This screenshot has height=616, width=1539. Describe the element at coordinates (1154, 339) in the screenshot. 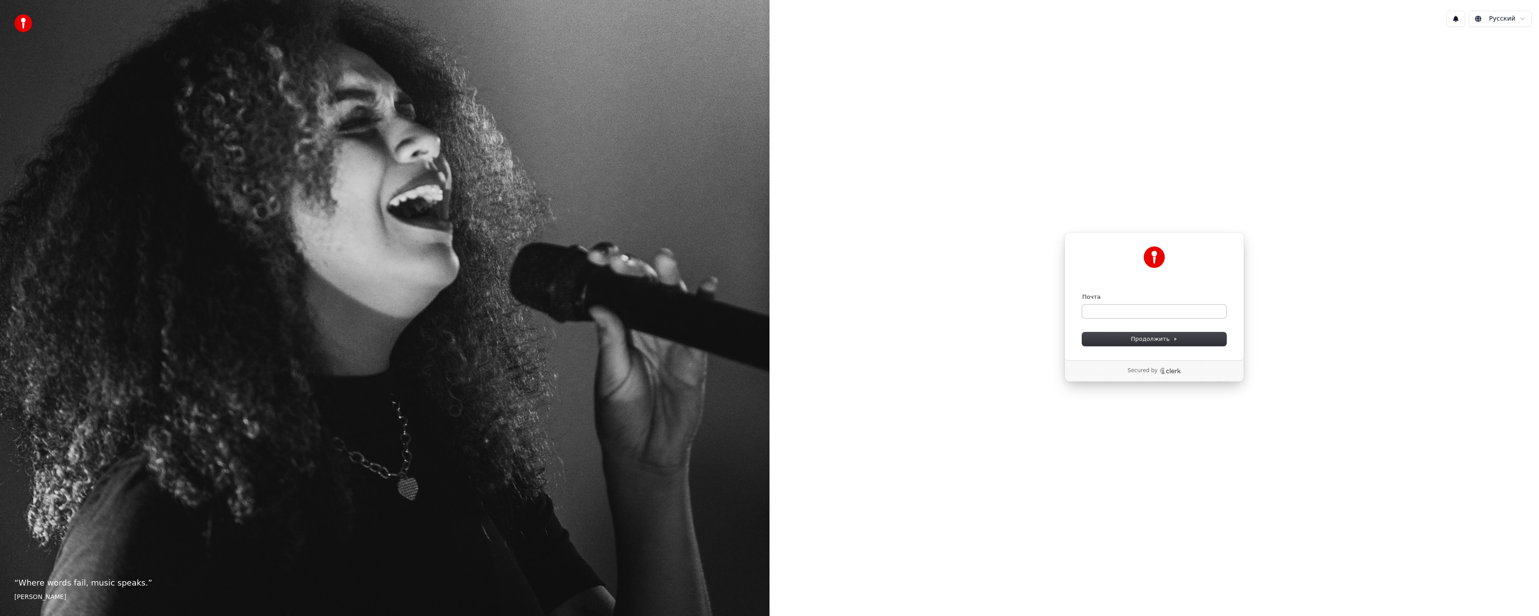

I see `button: Продолжить` at that location.